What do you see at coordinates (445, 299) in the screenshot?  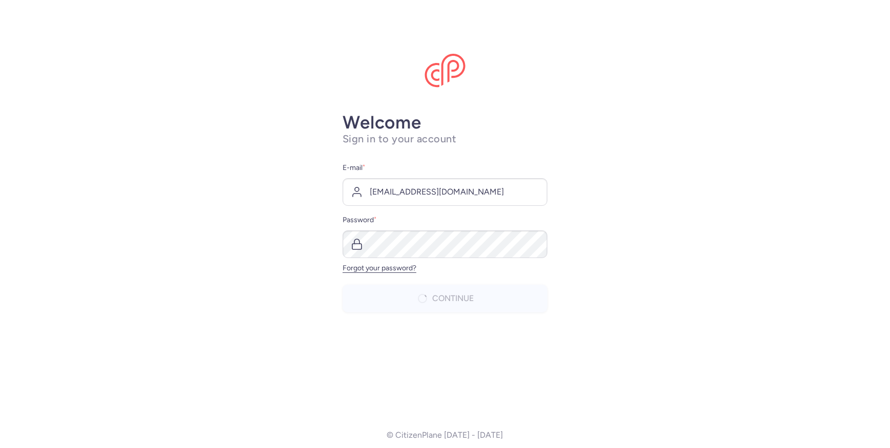 I see `button: Continue` at bounding box center [445, 299].